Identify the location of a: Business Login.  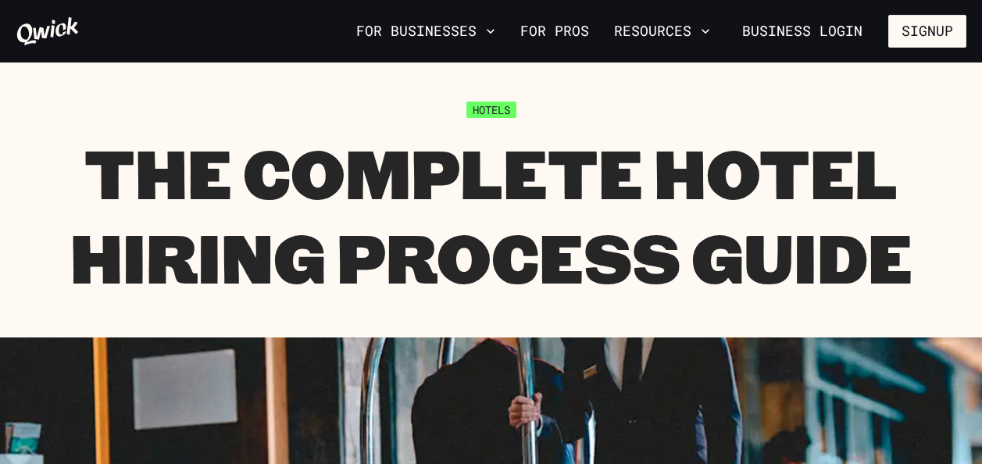
(802, 31).